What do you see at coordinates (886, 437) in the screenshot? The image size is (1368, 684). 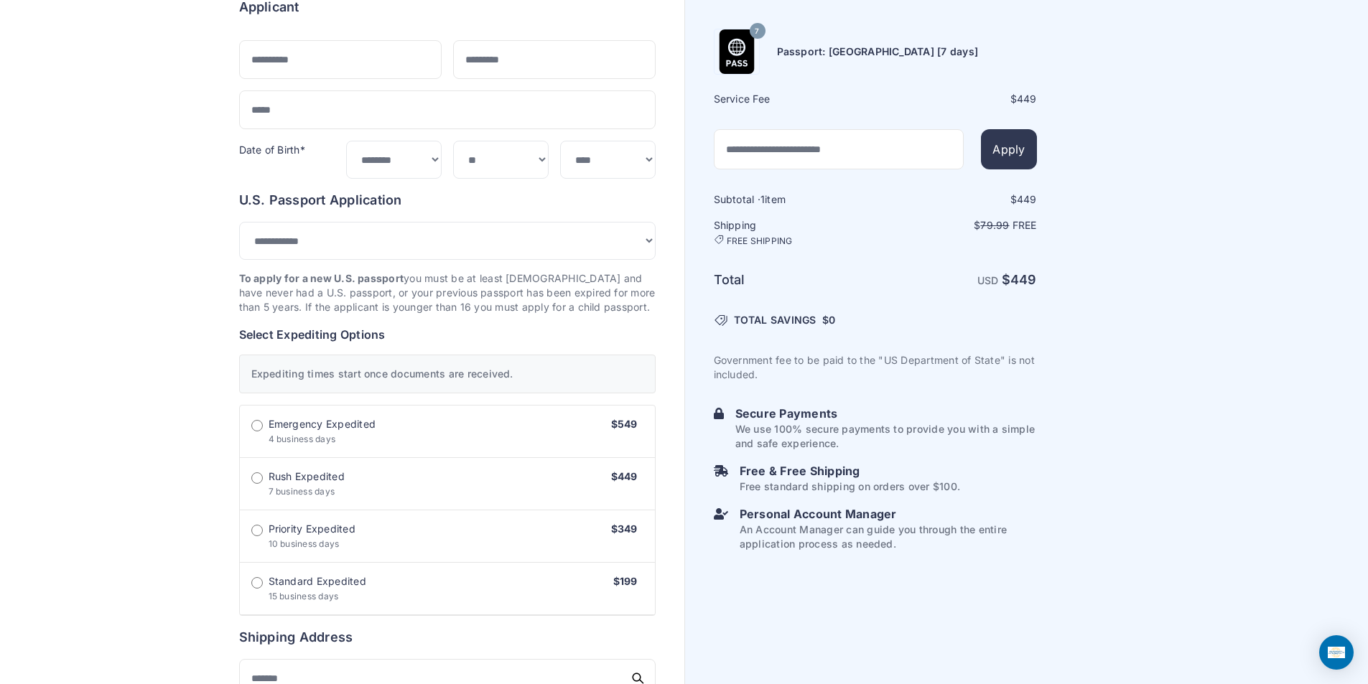 I see `p: We use 100% secure payments to provide you with a simple and safe experience.` at bounding box center [886, 437].